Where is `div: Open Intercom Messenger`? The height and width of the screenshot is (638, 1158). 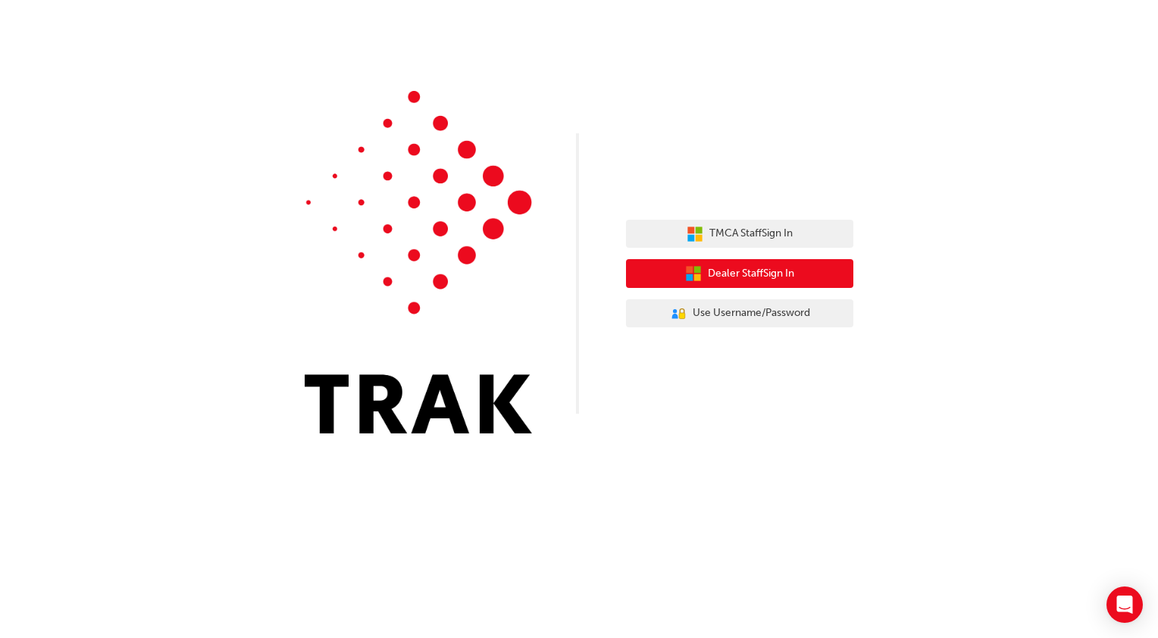
div: Open Intercom Messenger is located at coordinates (1124, 605).